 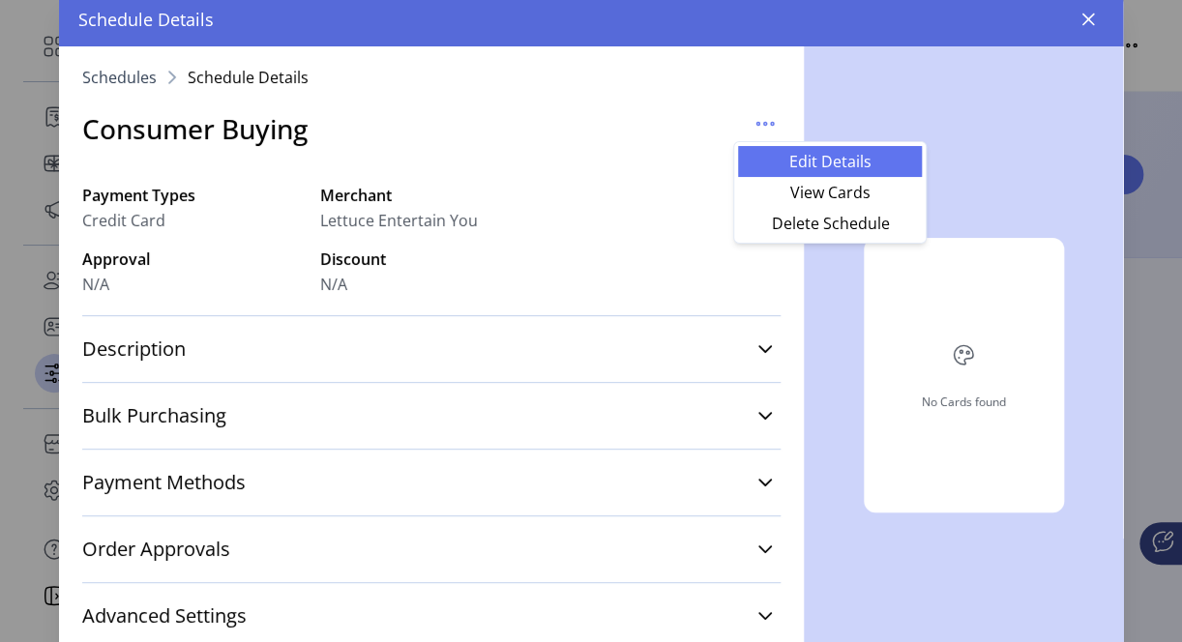 I want to click on span: View Cards, so click(x=830, y=192).